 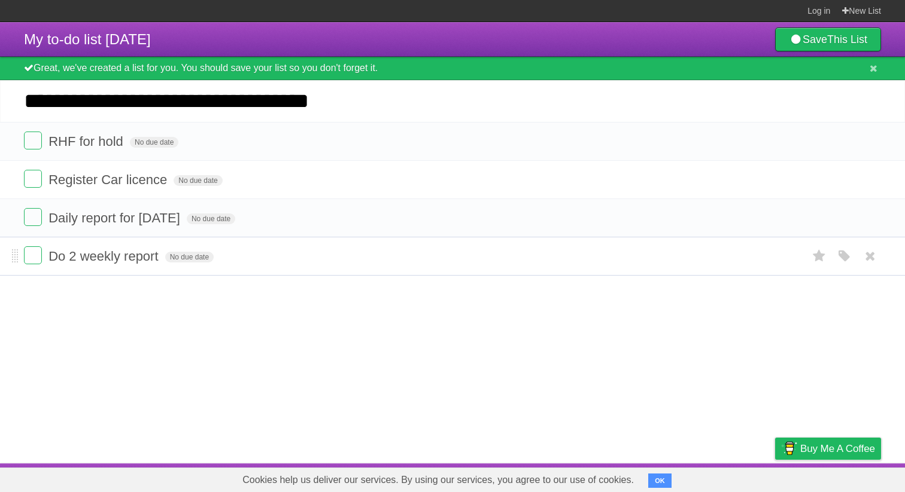 I want to click on span: Cookies help us deliver our services. By using our services, you agree to our use of cookies., so click(x=438, y=481).